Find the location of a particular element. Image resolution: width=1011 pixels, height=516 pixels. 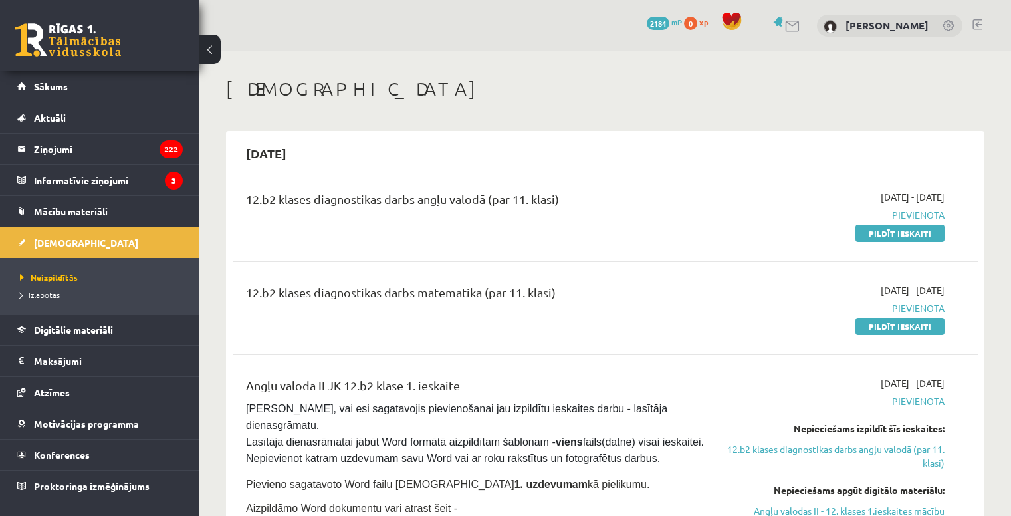

span: Digitālie materiāli is located at coordinates (73, 330).